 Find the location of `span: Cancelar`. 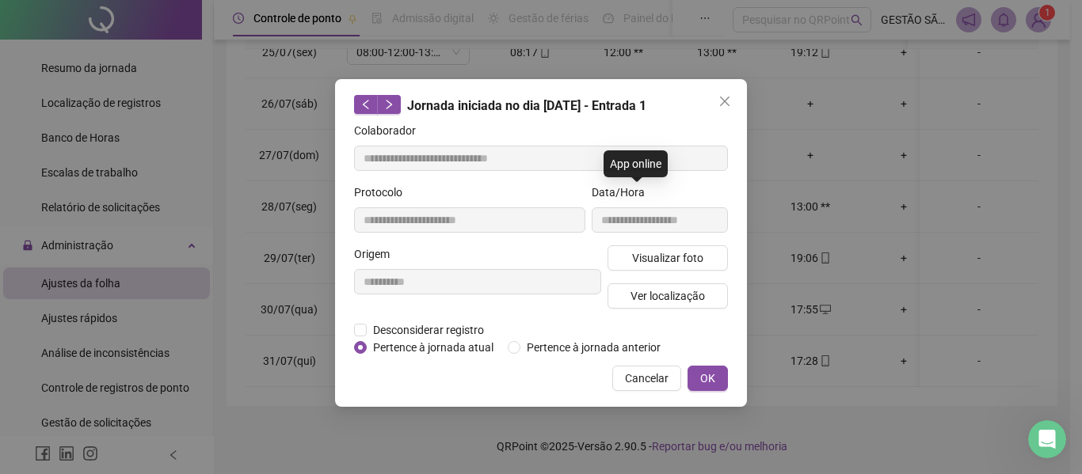

span: Cancelar is located at coordinates (646, 379).